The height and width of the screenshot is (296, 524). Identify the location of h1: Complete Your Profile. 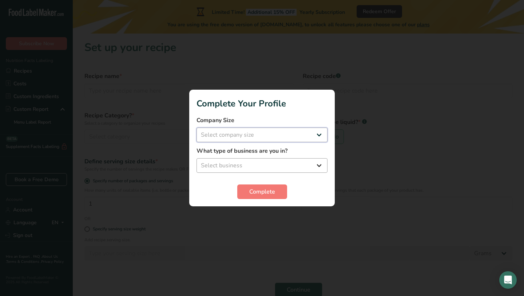
(262, 103).